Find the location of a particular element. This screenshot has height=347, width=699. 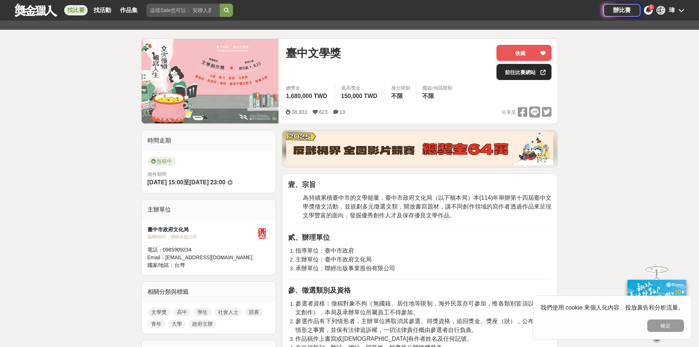

span: 台灣 is located at coordinates (179, 265).